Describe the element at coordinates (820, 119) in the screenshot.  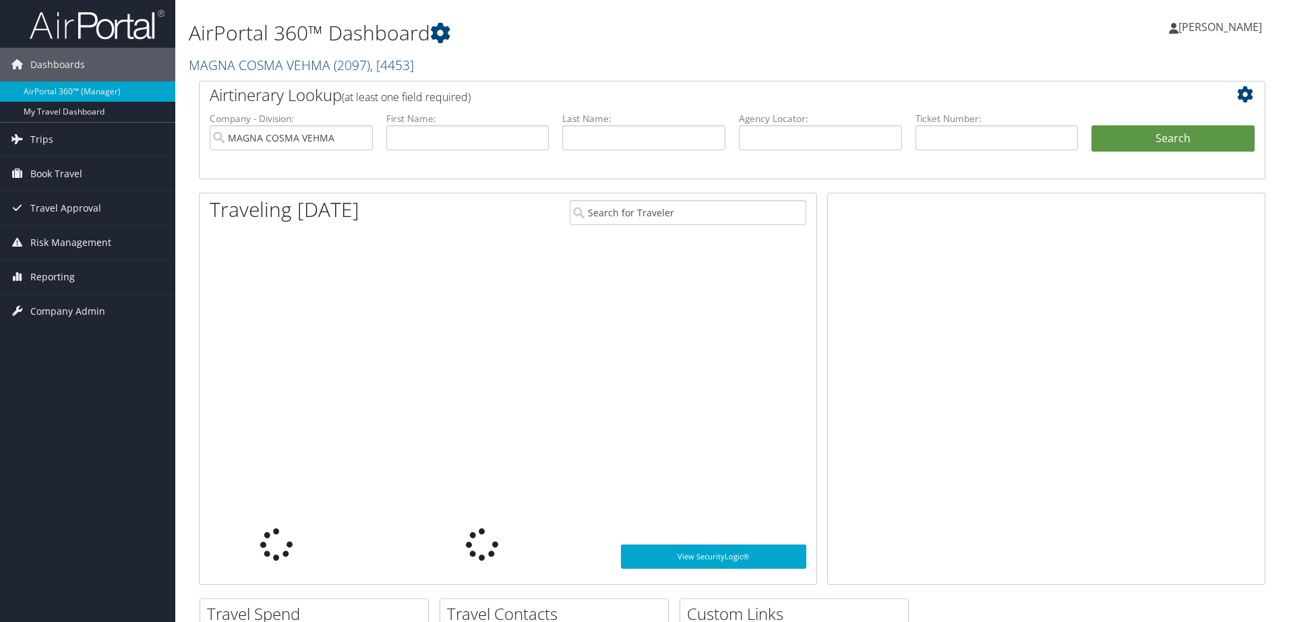
I see `label: Agency Locator:` at that location.